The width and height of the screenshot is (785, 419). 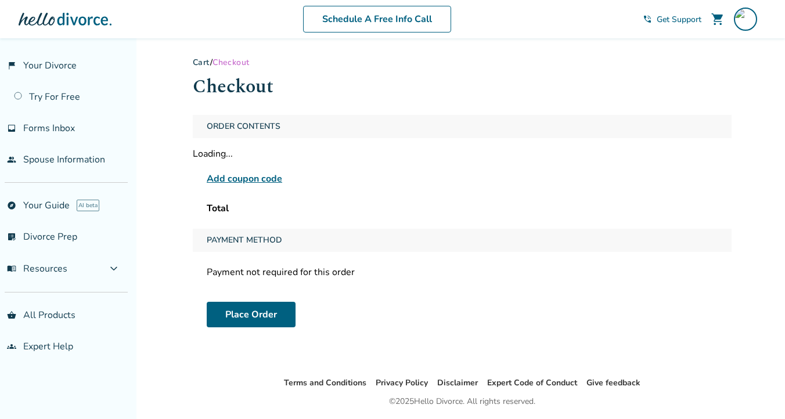 What do you see at coordinates (49, 128) in the screenshot?
I see `span: Forms Inbox` at bounding box center [49, 128].